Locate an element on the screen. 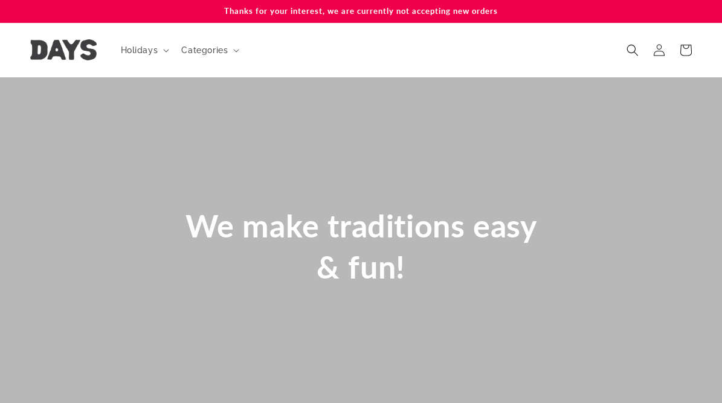  span: Categories is located at coordinates (204, 50).